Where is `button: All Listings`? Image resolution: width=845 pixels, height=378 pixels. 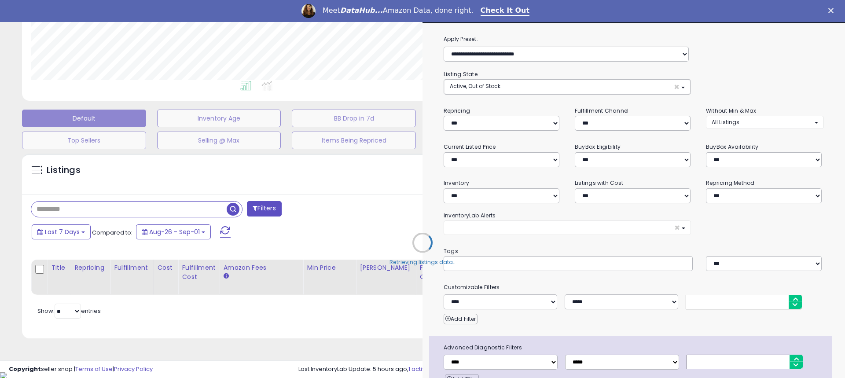 button: All Listings is located at coordinates (765, 122).